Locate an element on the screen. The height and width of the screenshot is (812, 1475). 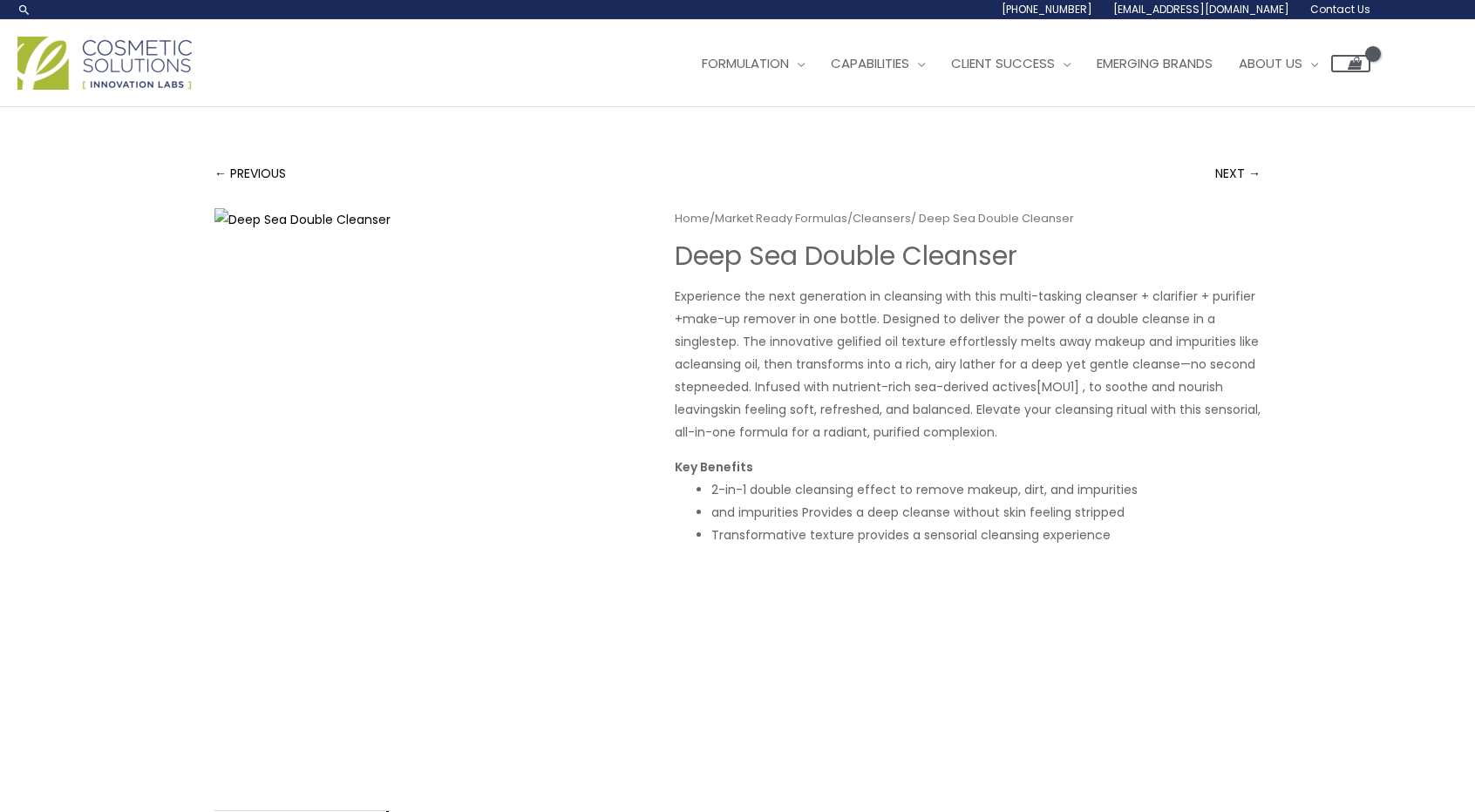
a: Home is located at coordinates (692, 218).